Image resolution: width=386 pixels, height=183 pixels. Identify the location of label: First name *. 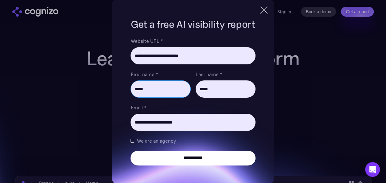
(160, 74).